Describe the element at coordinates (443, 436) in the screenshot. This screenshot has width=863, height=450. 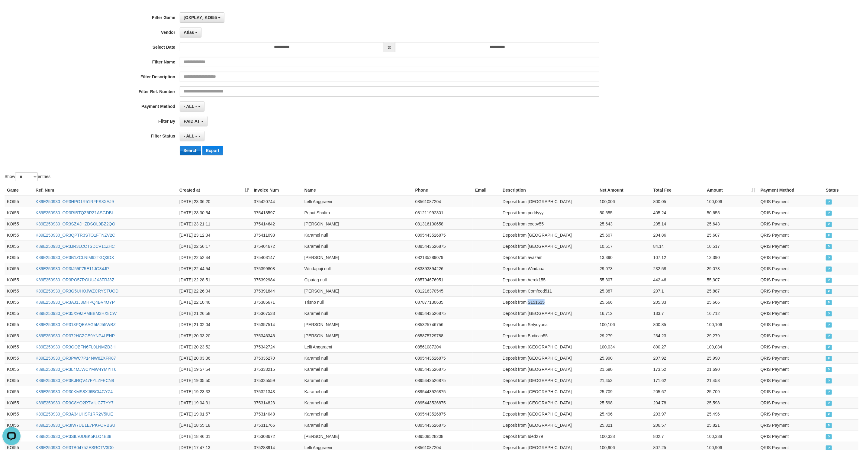
I see `td: 089508528208` at that location.